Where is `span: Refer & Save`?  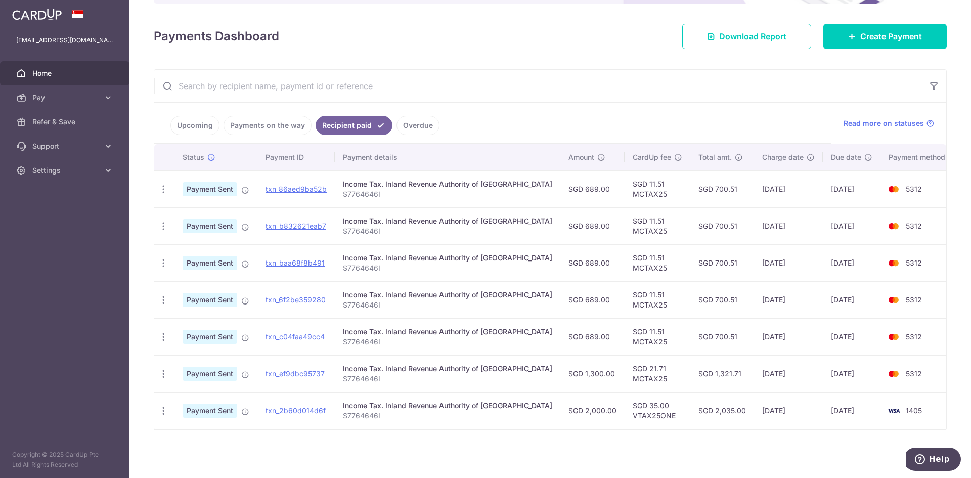
span: Refer & Save is located at coordinates (66, 122).